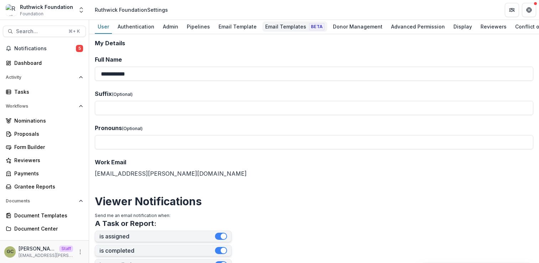 The width and height of the screenshot is (539, 263). I want to click on div: Admin, so click(170, 26).